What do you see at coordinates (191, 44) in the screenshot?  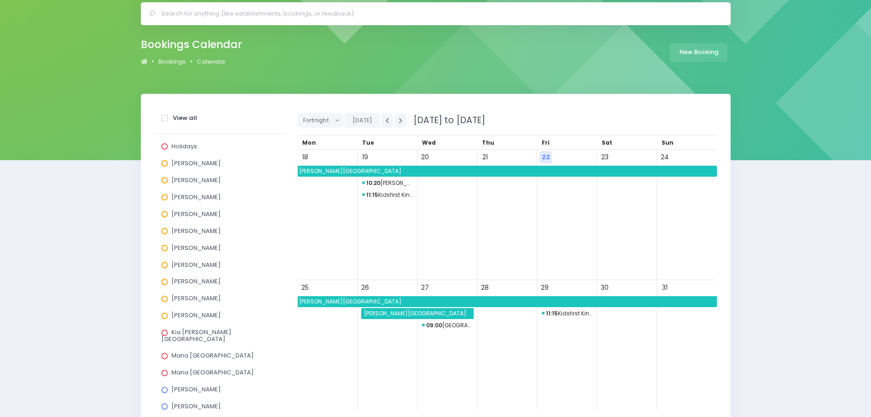 I see `h2: Bookings Calendar` at bounding box center [191, 44].